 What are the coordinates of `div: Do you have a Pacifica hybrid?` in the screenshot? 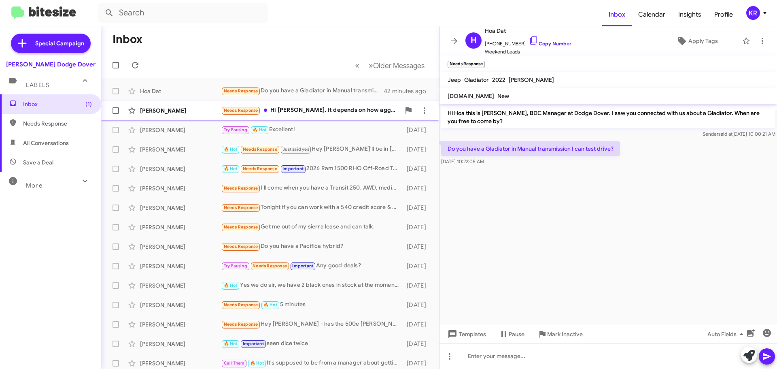 It's located at (312, 246).